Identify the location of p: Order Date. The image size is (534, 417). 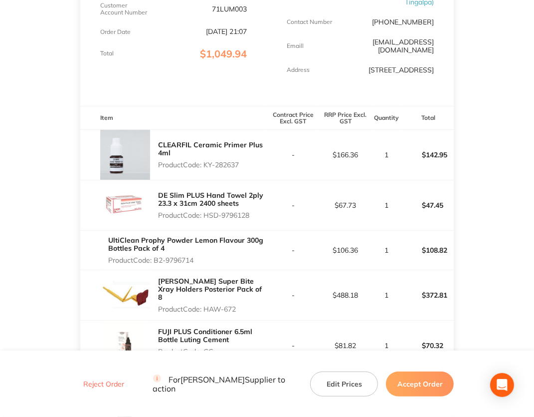
(115, 32).